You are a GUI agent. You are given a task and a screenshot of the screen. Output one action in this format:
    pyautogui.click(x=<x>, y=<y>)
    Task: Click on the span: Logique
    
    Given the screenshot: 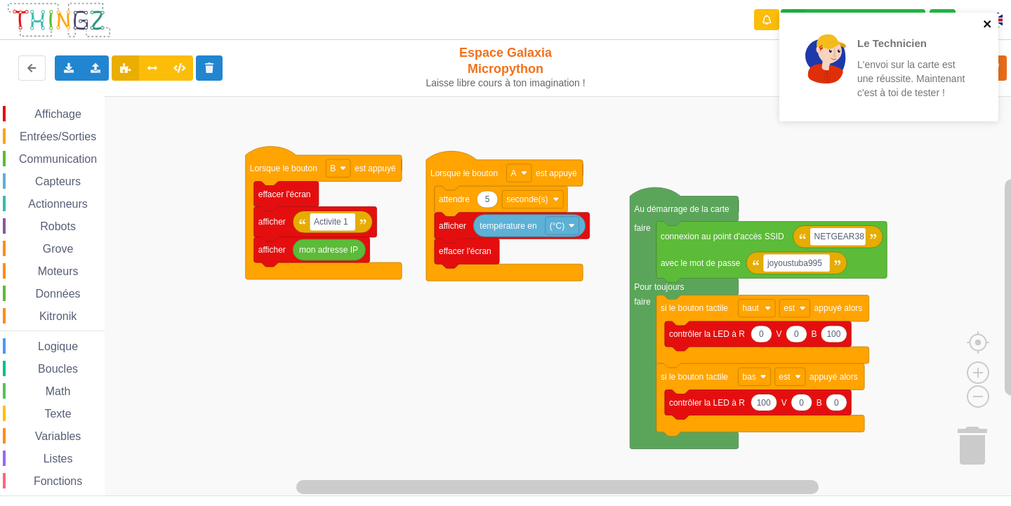 What is the action you would take?
    pyautogui.click(x=58, y=346)
    